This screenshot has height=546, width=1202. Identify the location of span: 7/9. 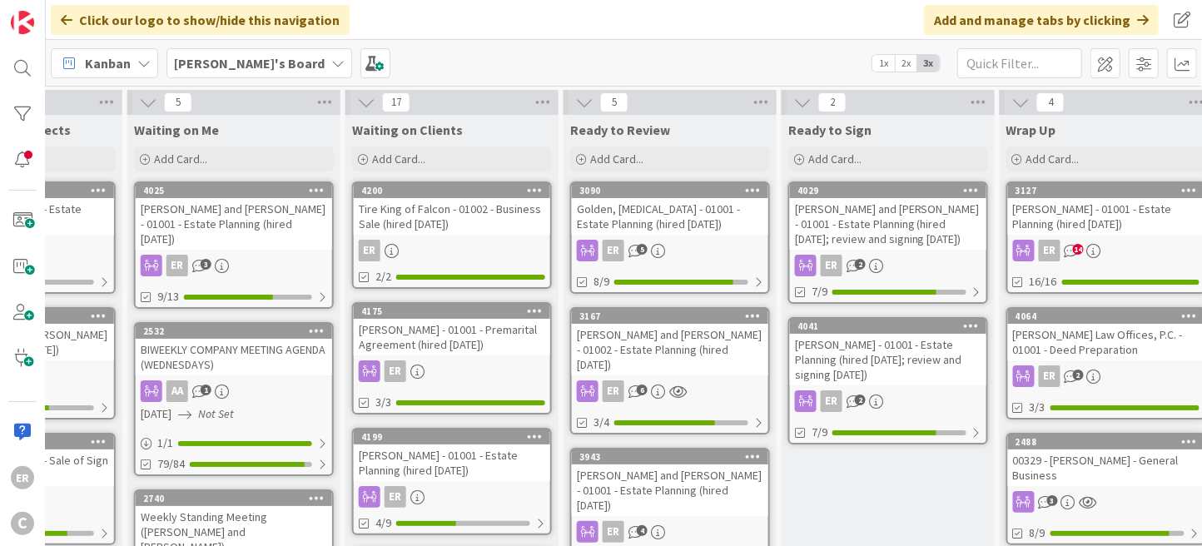
(819, 432).